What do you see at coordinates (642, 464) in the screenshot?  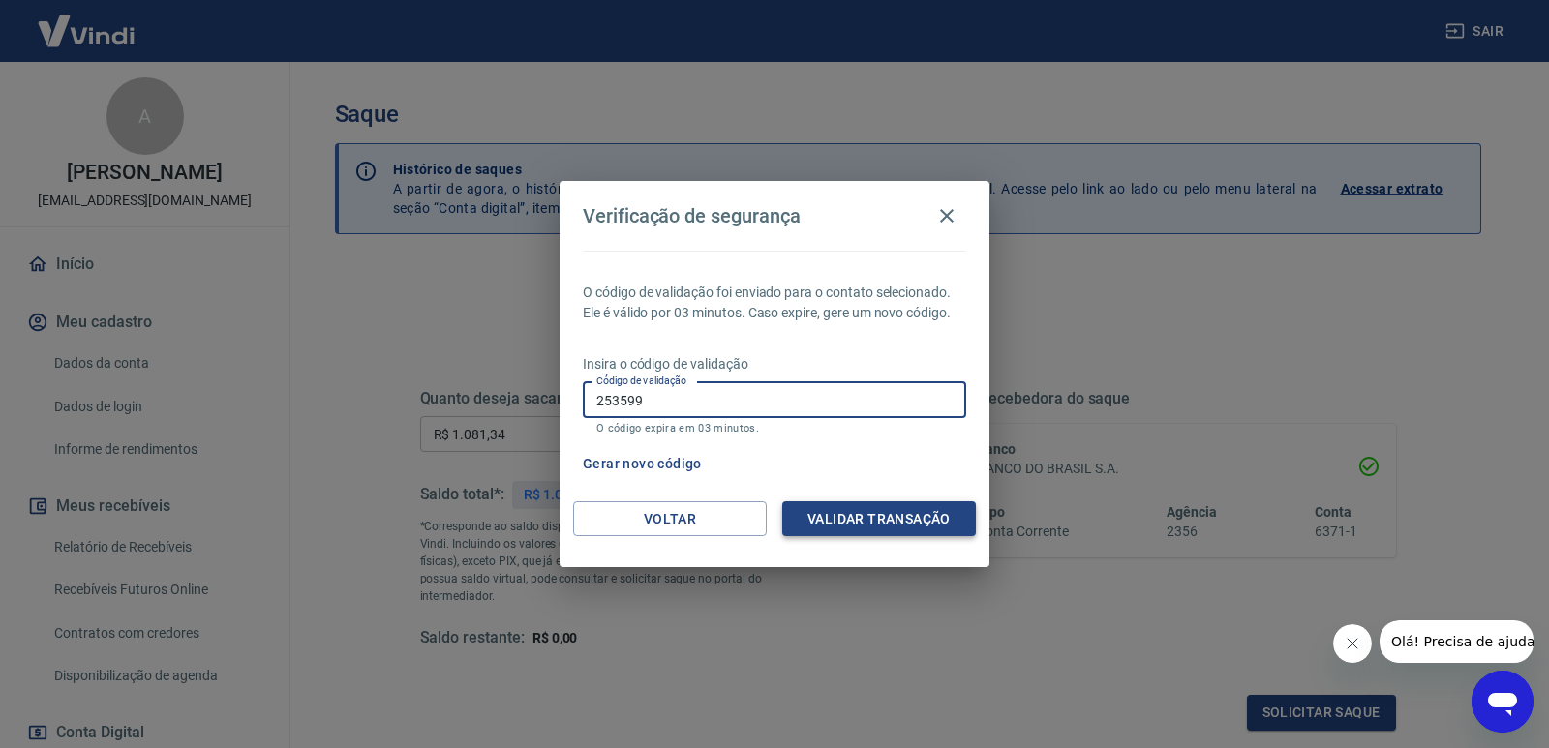 I see `button: Gerar novo código` at bounding box center [642, 464].